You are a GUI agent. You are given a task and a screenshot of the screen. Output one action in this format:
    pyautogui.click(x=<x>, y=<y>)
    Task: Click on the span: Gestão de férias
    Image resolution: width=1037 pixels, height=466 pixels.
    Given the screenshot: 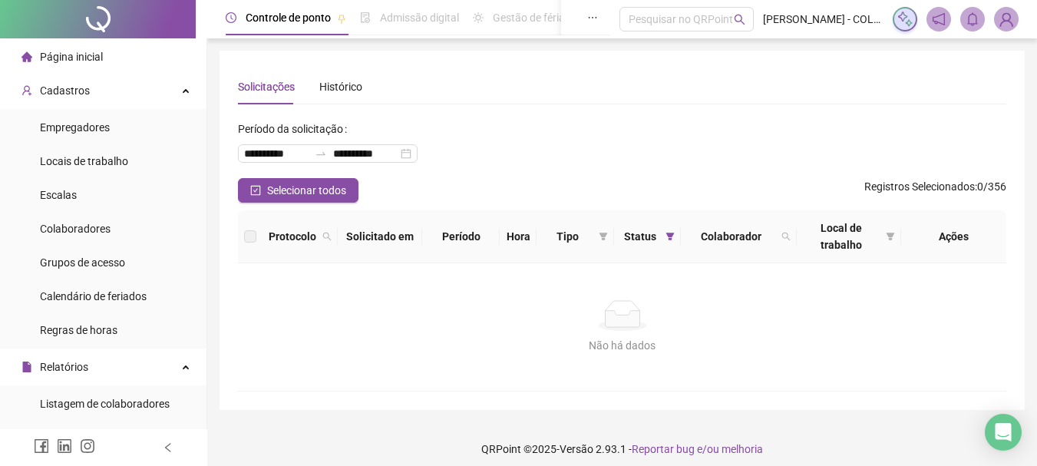 What is the action you would take?
    pyautogui.click(x=531, y=18)
    